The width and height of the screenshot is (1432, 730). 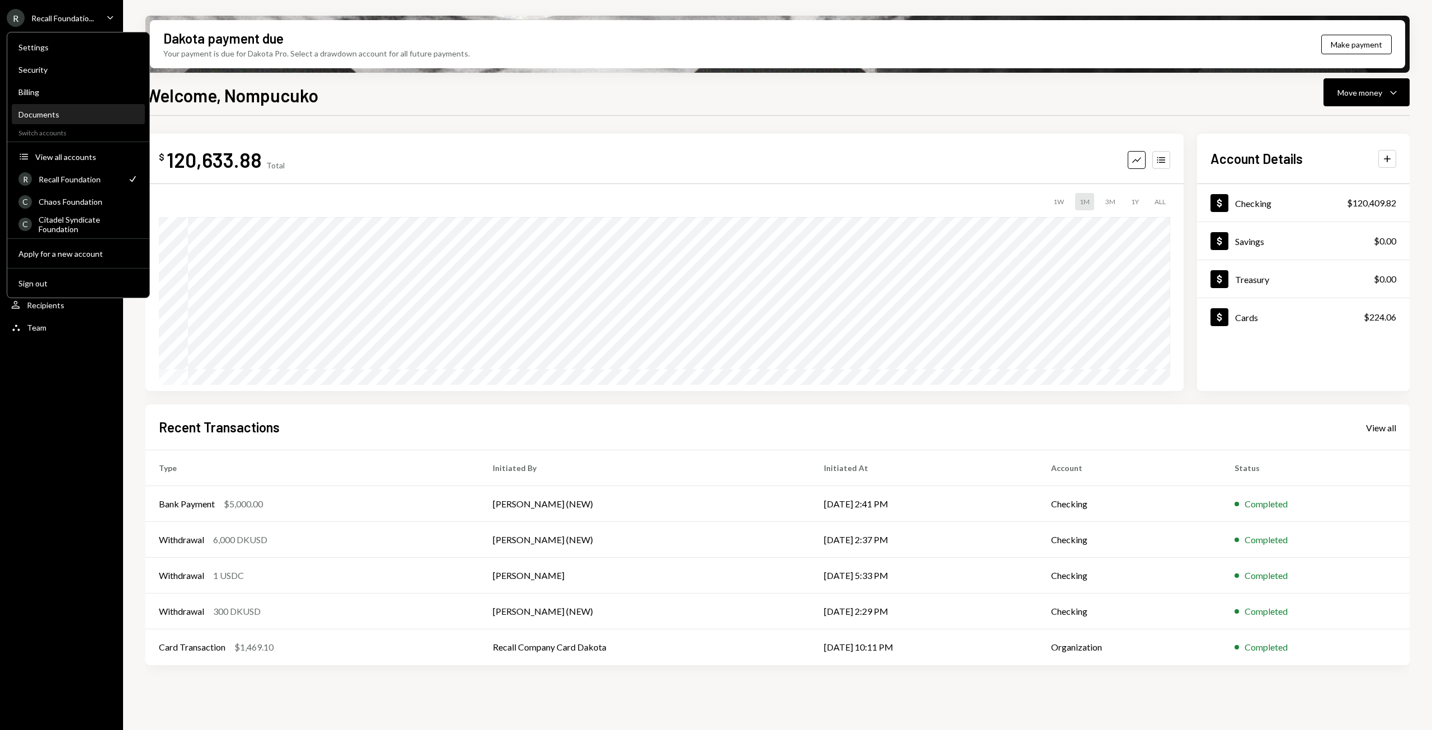 I want to click on div: $5,000.00, so click(x=243, y=504).